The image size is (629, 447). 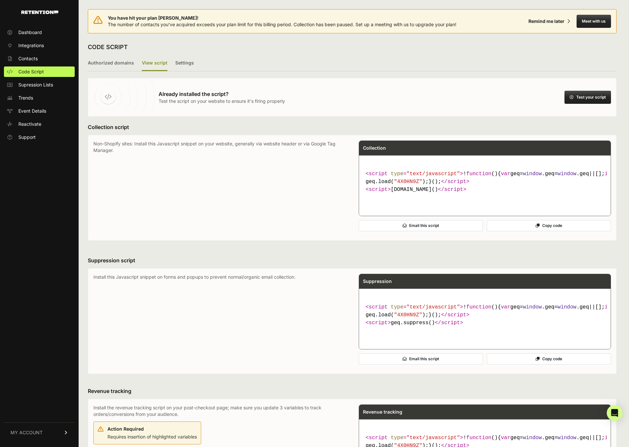 I want to click on div: Action Required, so click(x=152, y=429).